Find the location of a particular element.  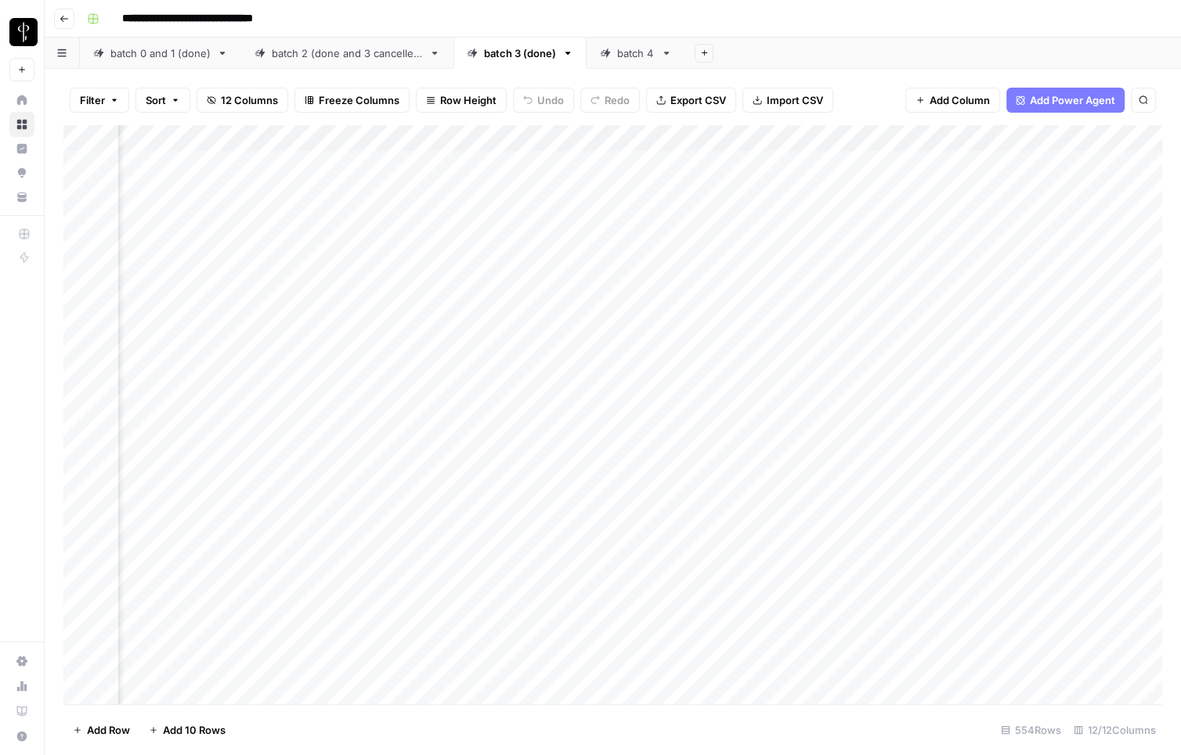

a: batch 2 (done and 3 cancelled) is located at coordinates (347, 53).